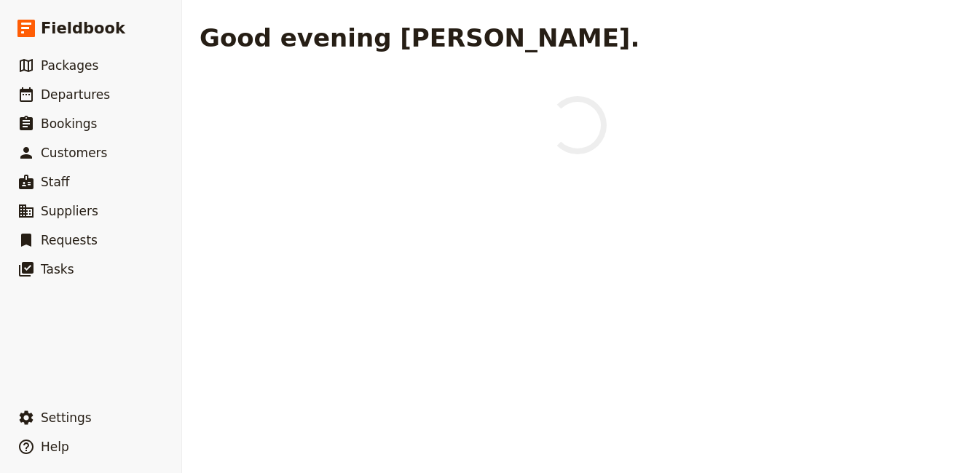 The image size is (973, 473). What do you see at coordinates (75, 95) in the screenshot?
I see `span: Departures` at bounding box center [75, 95].